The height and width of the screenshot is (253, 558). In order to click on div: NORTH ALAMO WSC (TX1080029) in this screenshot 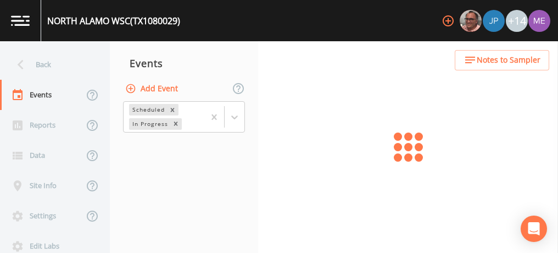, I will do `click(114, 21)`.